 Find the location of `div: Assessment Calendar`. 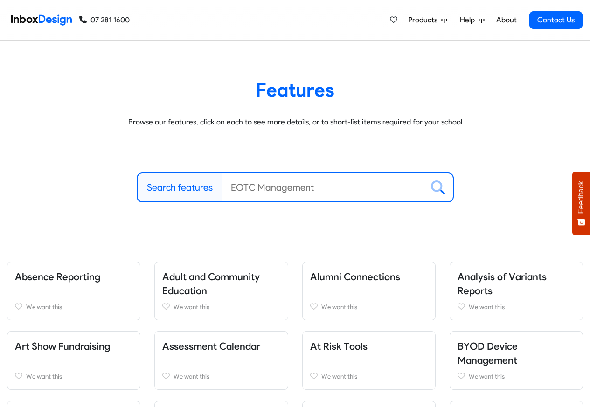

div: Assessment Calendar is located at coordinates (221, 361).